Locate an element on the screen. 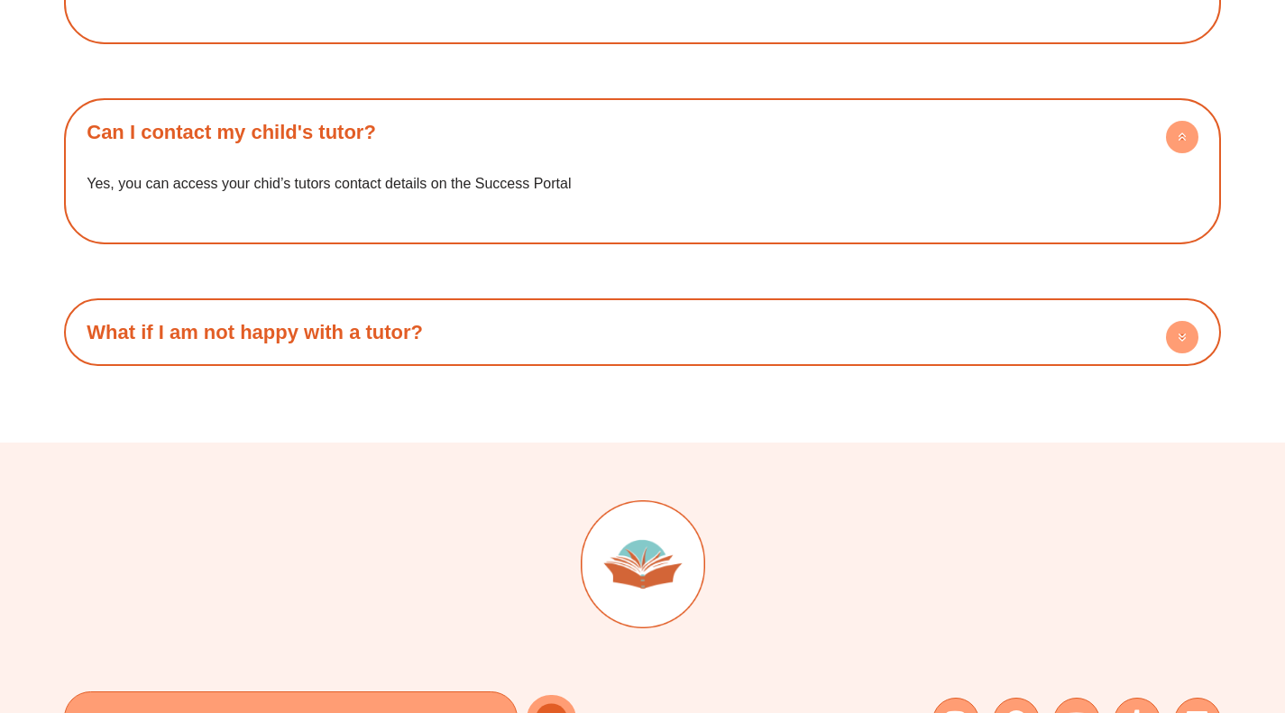 This screenshot has height=713, width=1285. a: What if I am not happy with a tutor? is located at coordinates (254, 332).